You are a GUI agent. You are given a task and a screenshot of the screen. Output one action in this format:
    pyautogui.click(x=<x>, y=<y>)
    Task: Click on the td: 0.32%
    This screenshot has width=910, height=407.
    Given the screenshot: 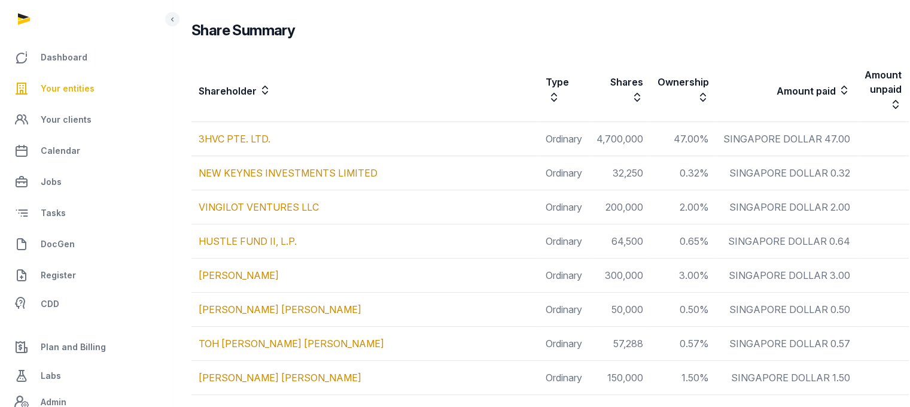 What is the action you would take?
    pyautogui.click(x=684, y=173)
    